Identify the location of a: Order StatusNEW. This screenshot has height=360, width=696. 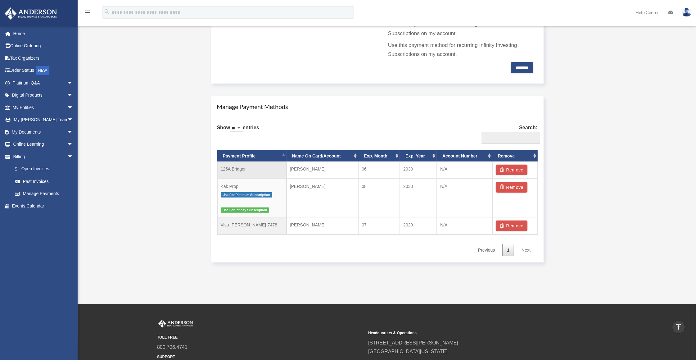
(43, 70).